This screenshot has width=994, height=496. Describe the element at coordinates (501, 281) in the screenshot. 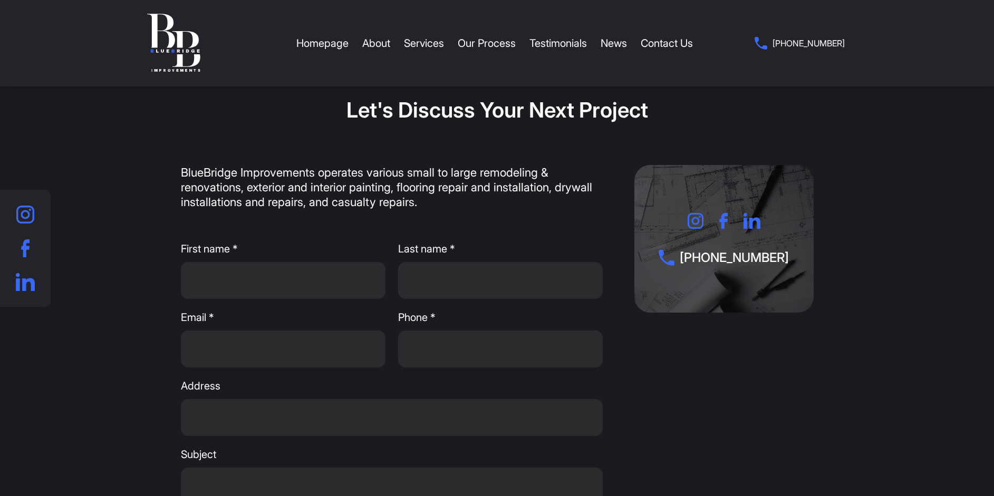

I see `input: Last name *` at that location.